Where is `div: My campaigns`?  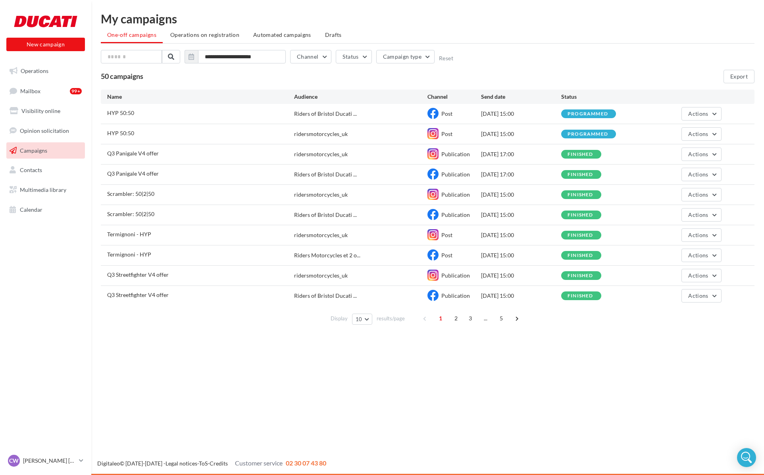
div: My campaigns is located at coordinates (427, 19).